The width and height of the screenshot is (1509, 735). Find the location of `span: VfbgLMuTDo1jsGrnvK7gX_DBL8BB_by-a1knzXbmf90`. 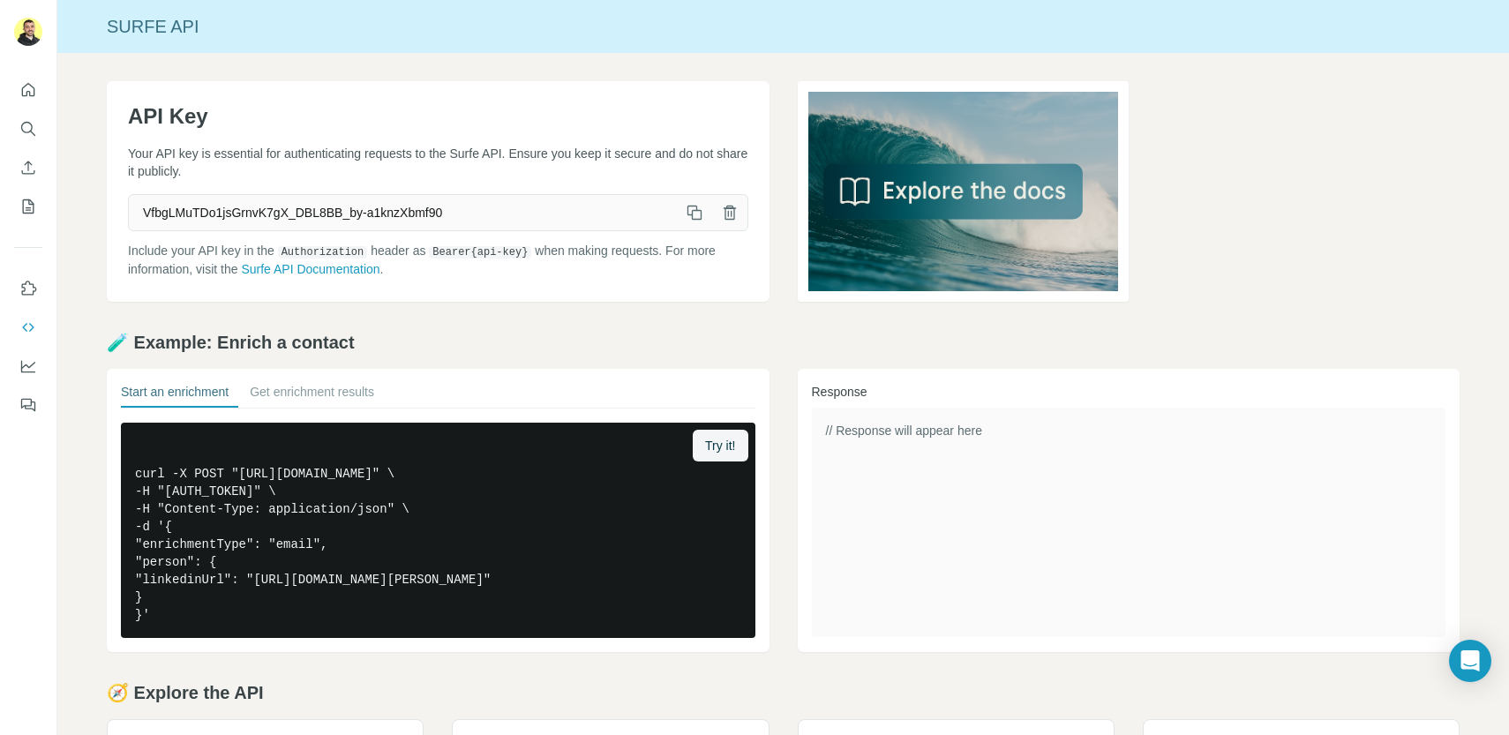

span: VfbgLMuTDo1jsGrnvK7gX_DBL8BB_by-a1knzXbmf90 is located at coordinates (402, 213).